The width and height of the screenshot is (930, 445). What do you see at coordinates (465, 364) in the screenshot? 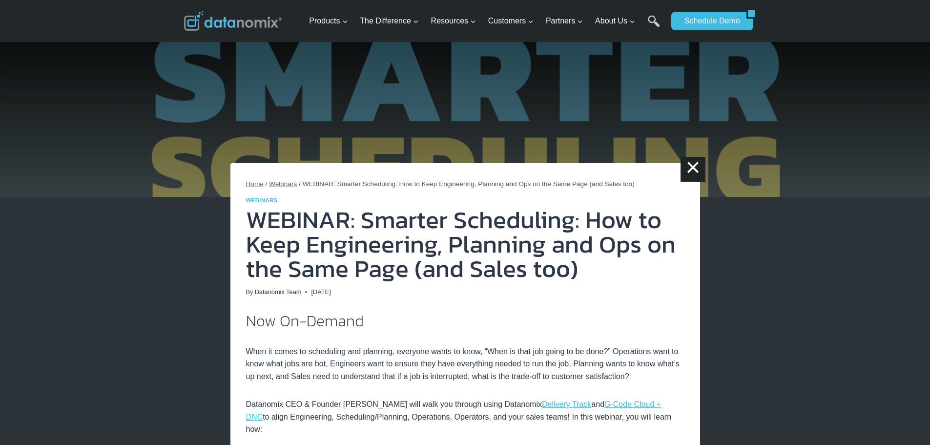
I see `p: When it comes to scheduling and planning, everyone wants to know, “When is that job going to be d...` at bounding box center [465, 364].